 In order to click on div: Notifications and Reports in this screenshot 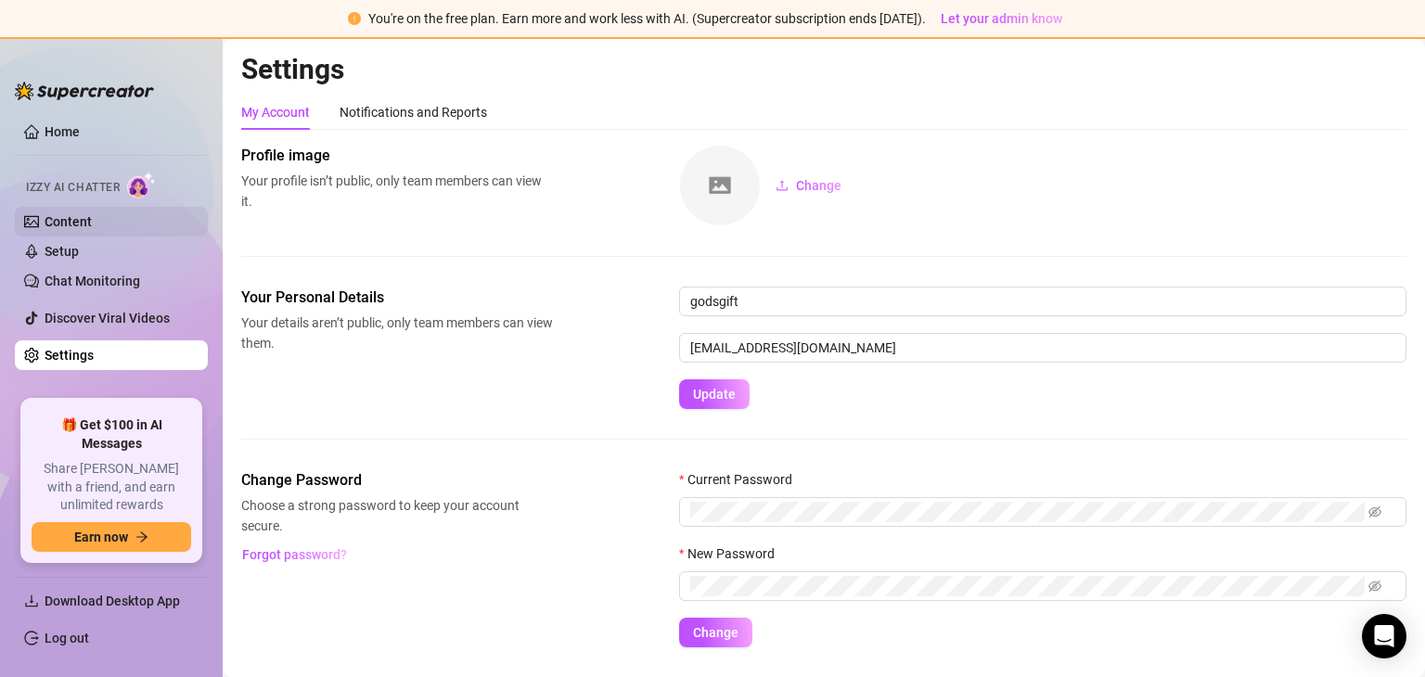, I will do `click(413, 112)`.